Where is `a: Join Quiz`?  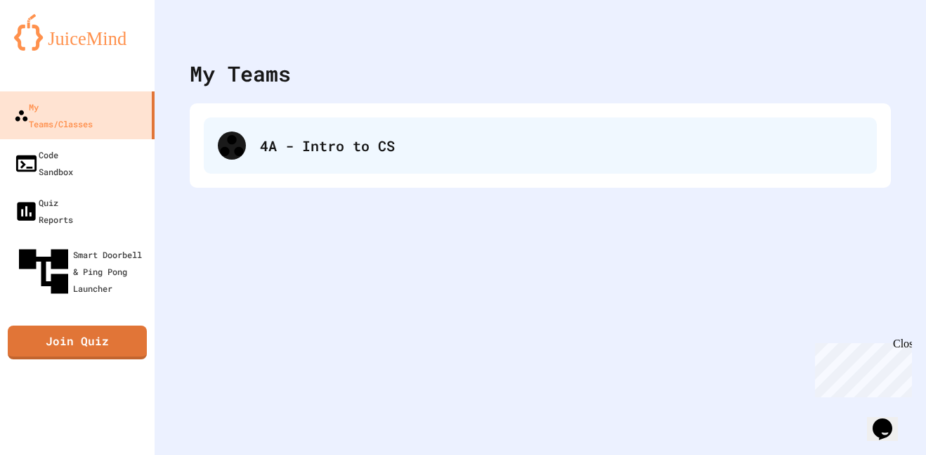
a: Join Quiz is located at coordinates (77, 342).